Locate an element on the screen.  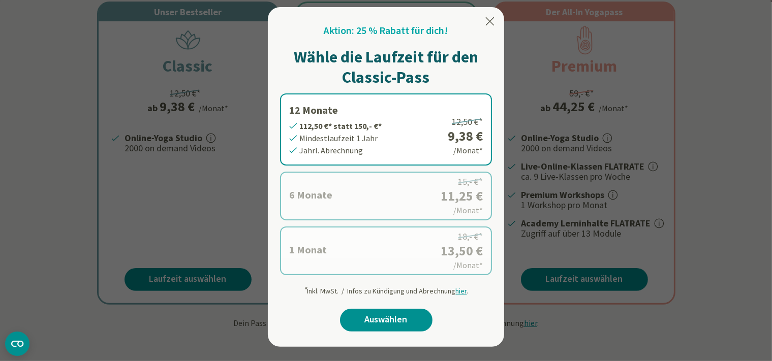
div: Inkl. MwSt. / Infos zu Kündigung und Abrechnung . is located at coordinates (386, 289).